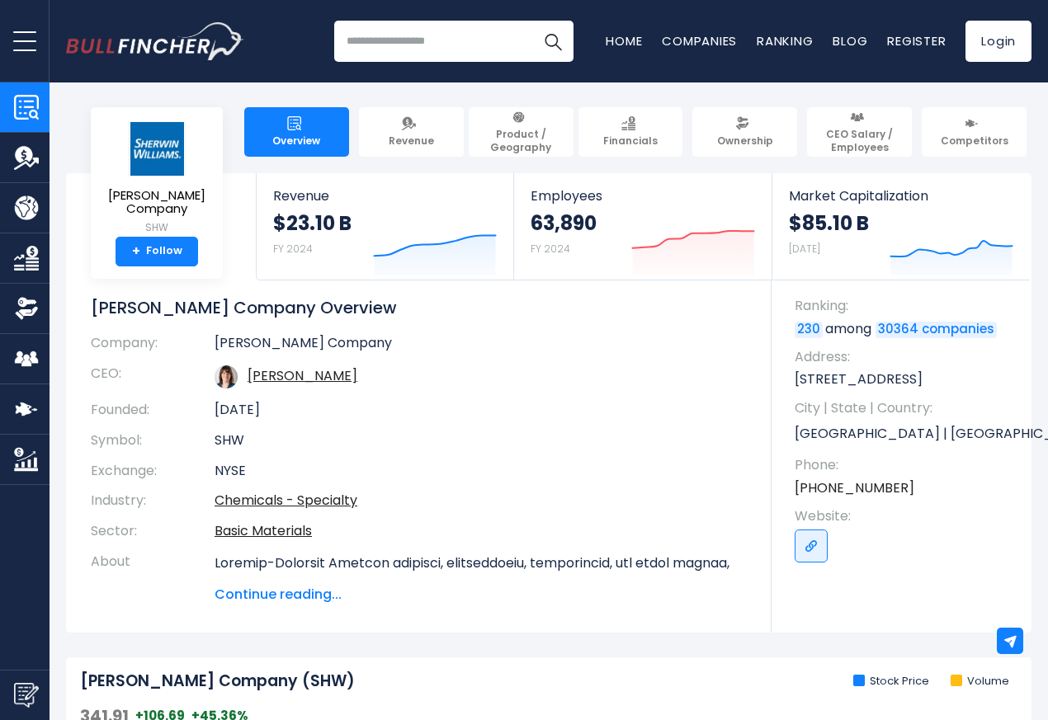 The image size is (1048, 720). What do you see at coordinates (296, 132) in the screenshot?
I see `a: Overview` at bounding box center [296, 132].